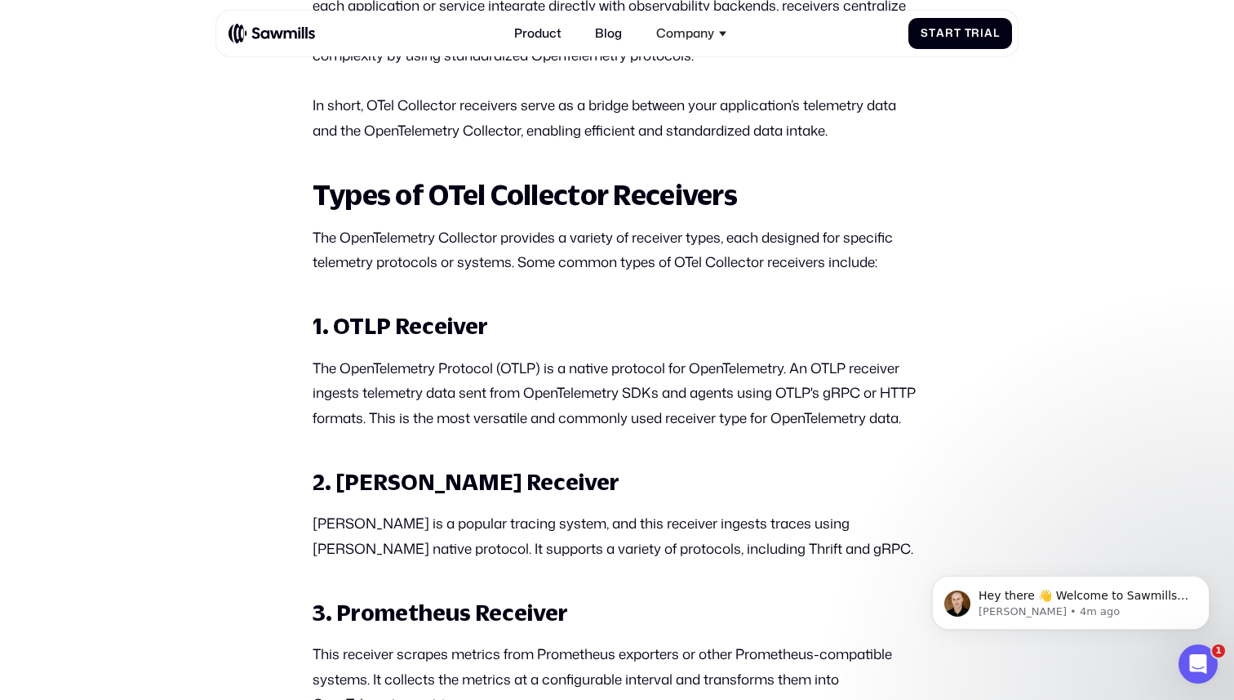 The width and height of the screenshot is (1234, 700). What do you see at coordinates (525, 194) in the screenshot?
I see `strong: Types of OTel Collector Receivers` at bounding box center [525, 194].